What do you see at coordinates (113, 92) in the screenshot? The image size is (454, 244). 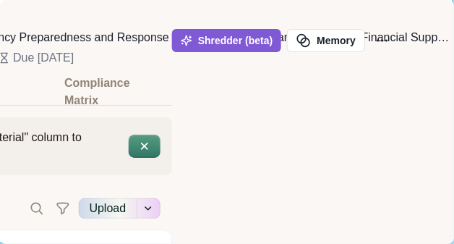 I see `div: Compliance Matrix` at bounding box center [113, 92].